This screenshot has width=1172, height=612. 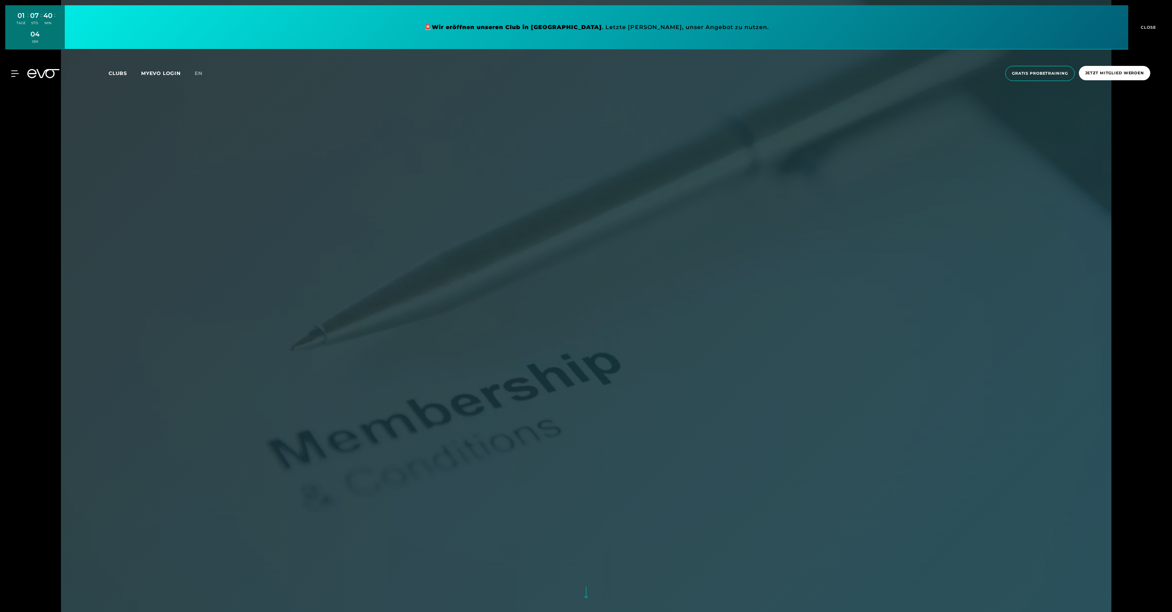 What do you see at coordinates (1040, 73) in the screenshot?
I see `span: Gratis Probetraining` at bounding box center [1040, 73].